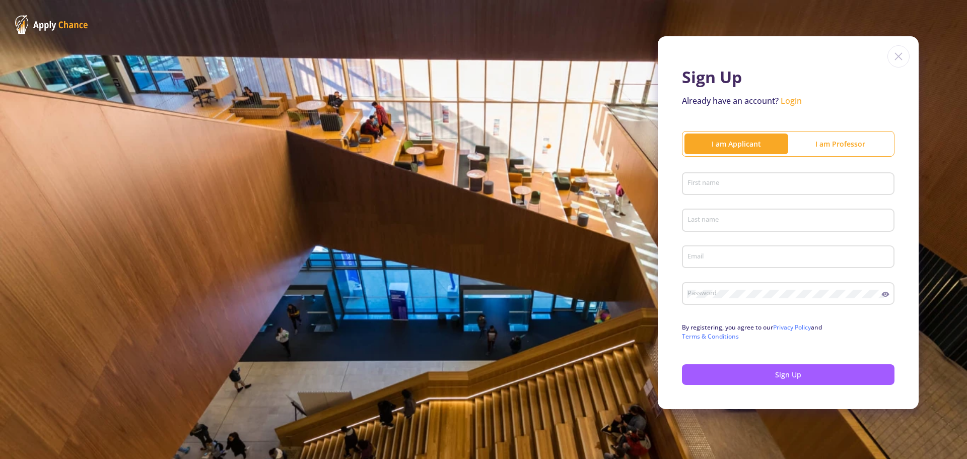  Describe the element at coordinates (710, 336) in the screenshot. I see `a: Terms & Conditions` at that location.